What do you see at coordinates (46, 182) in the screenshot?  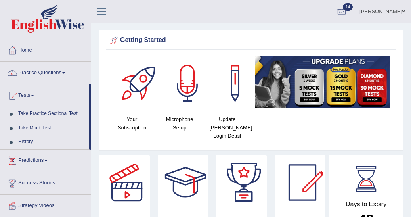 I see `a: Success Stories` at bounding box center [46, 182].